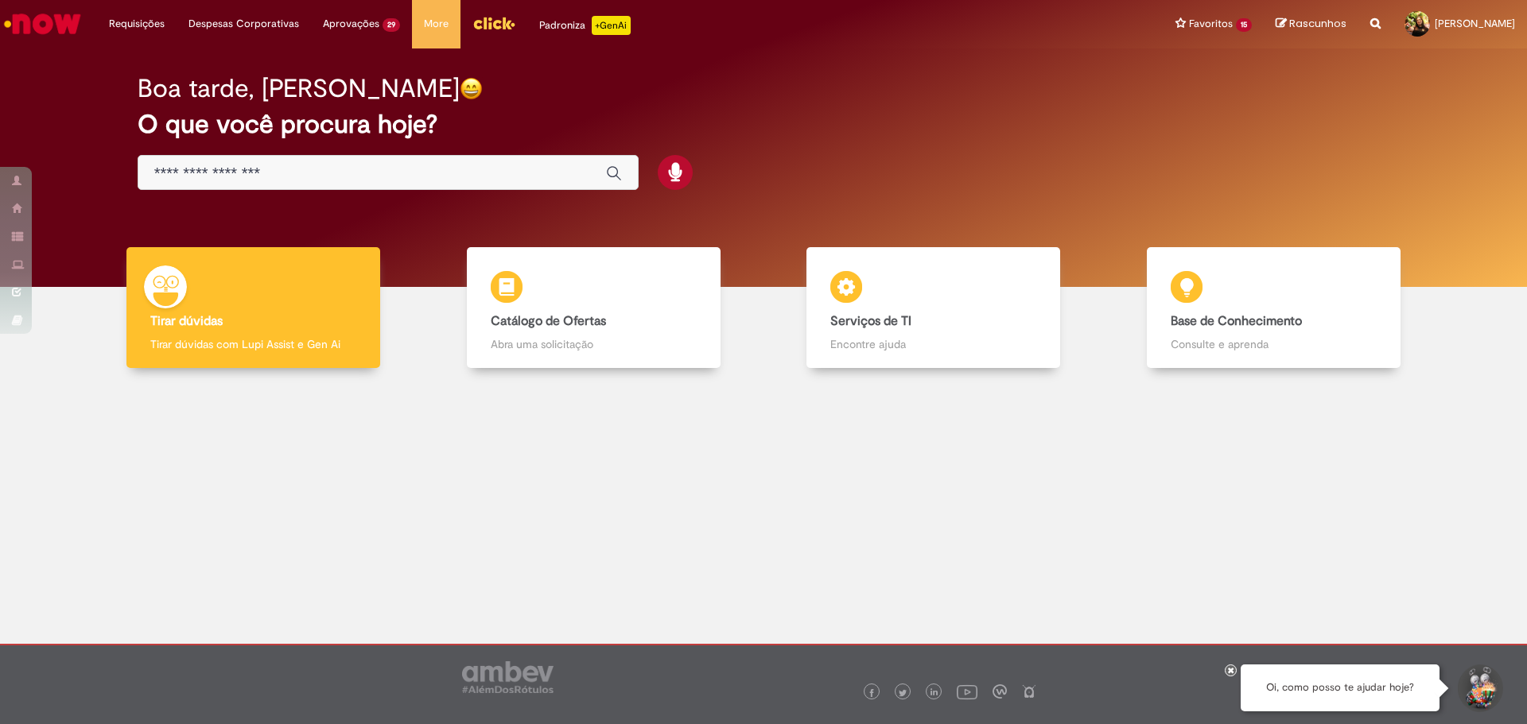  Describe the element at coordinates (903, 693) in the screenshot. I see `img: logo_footer_twitter.png` at that location.